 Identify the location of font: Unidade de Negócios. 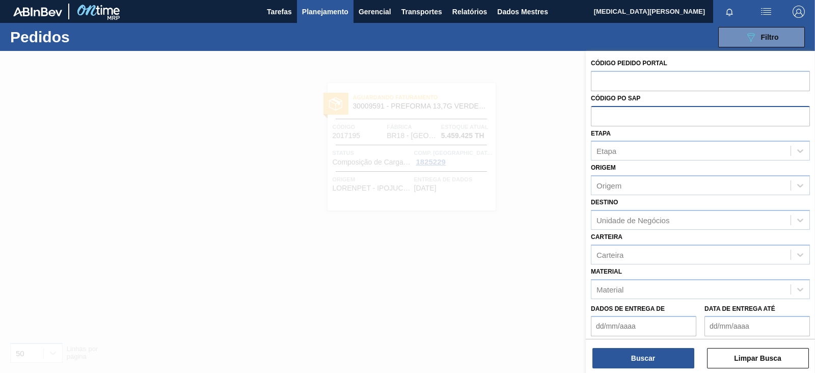
(633, 220).